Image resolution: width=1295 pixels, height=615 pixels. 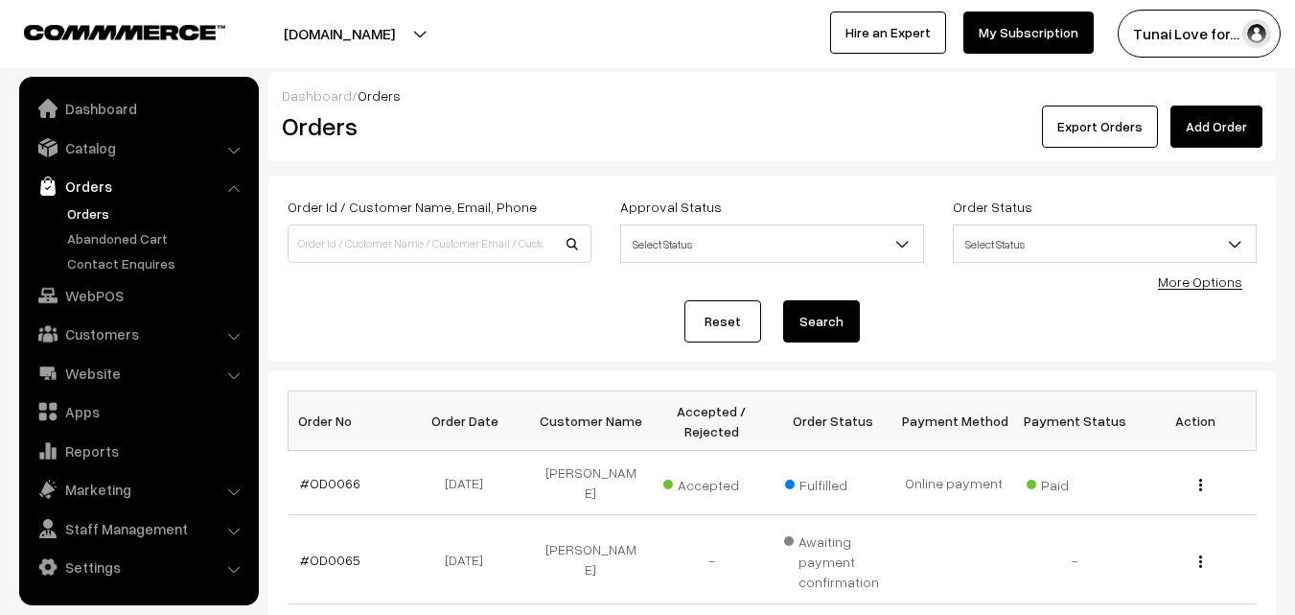 What do you see at coordinates (330, 482) in the screenshot?
I see `a: #OD0066` at bounding box center [330, 482].